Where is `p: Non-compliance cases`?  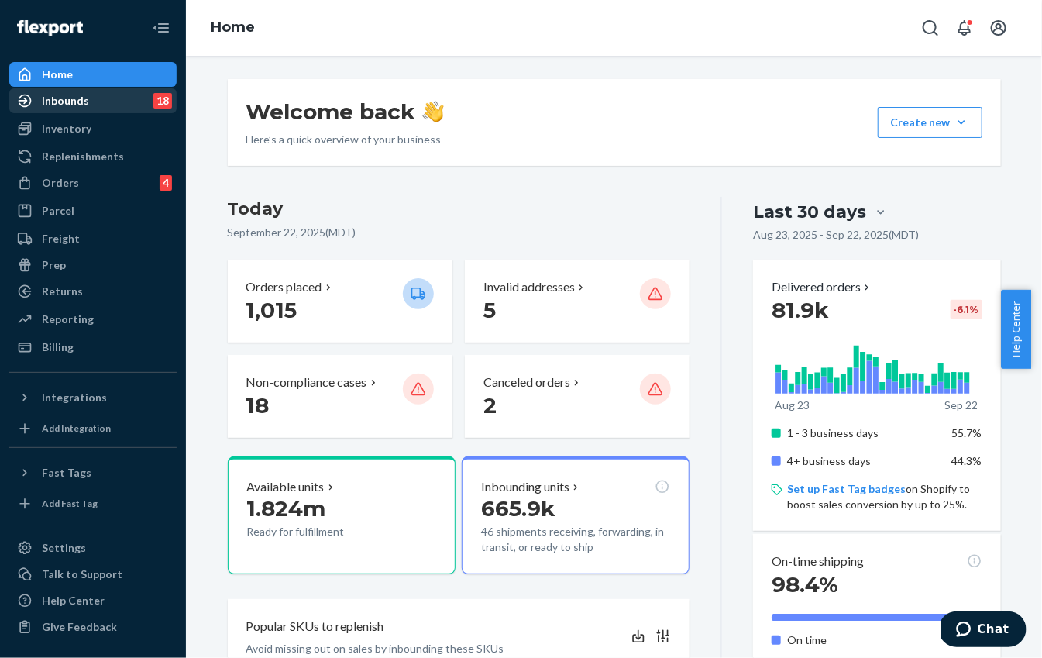 p: Non-compliance cases is located at coordinates (307, 382).